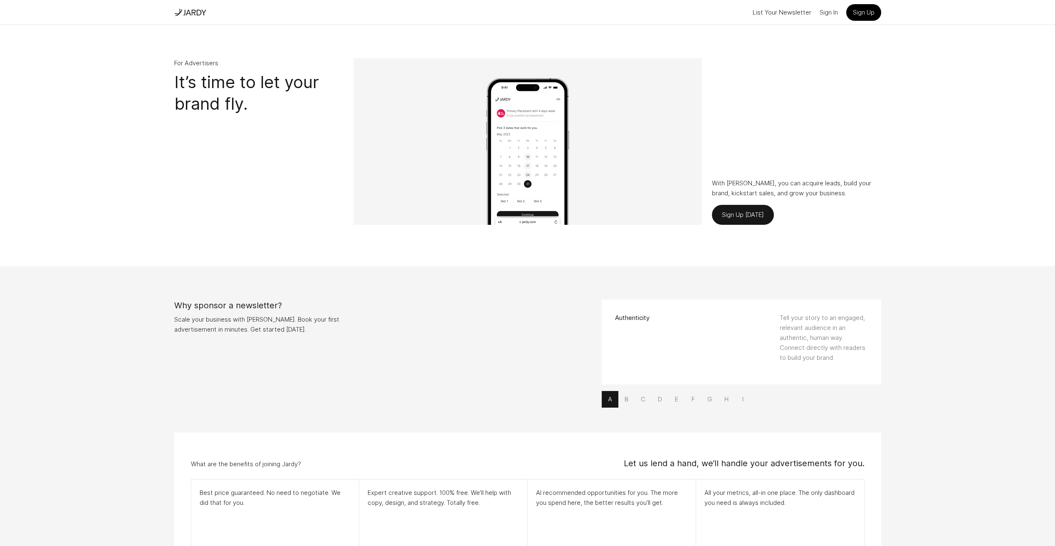  I want to click on button: List Your Newsletter, so click(782, 12).